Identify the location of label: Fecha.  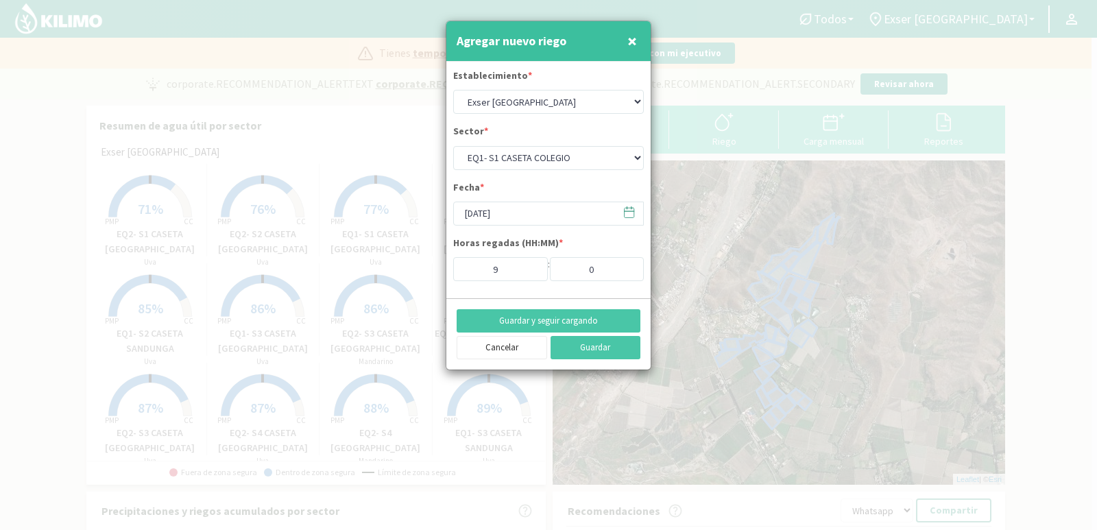
(468, 189).